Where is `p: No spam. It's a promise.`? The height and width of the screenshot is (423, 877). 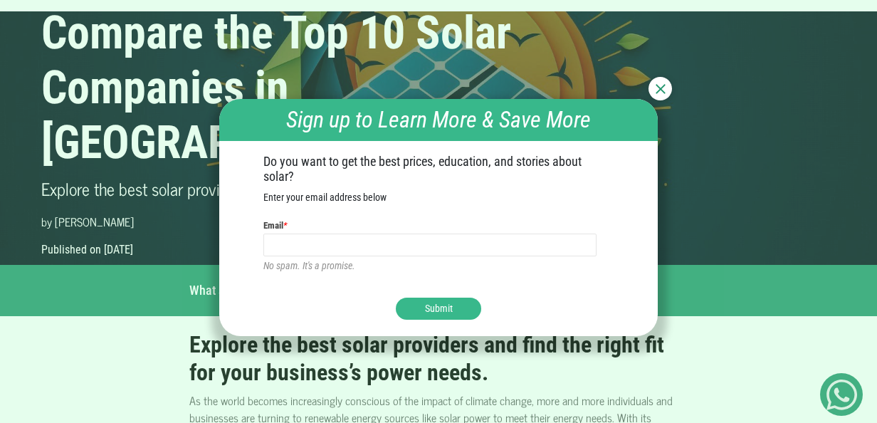 p: No spam. It's a promise. is located at coordinates (439, 266).